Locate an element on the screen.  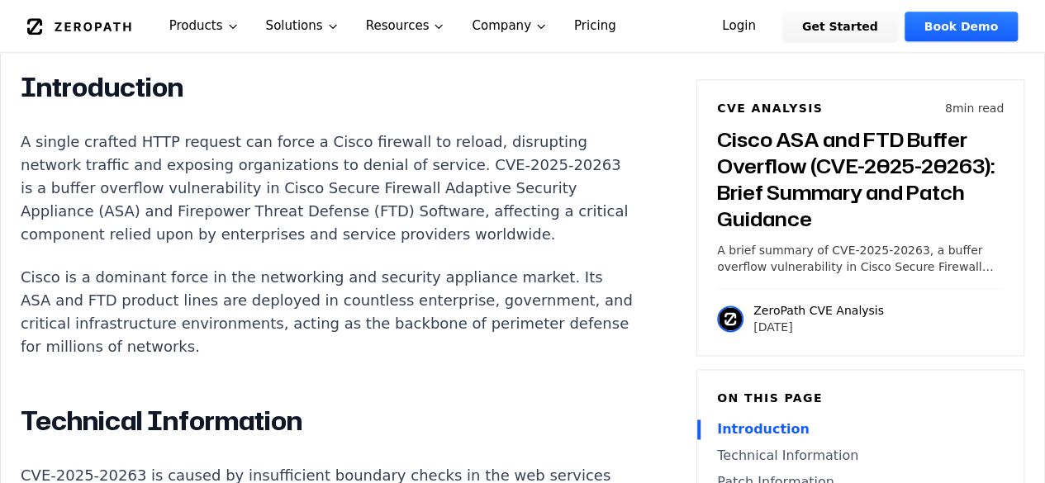
h2: Introduction is located at coordinates (328, 88).